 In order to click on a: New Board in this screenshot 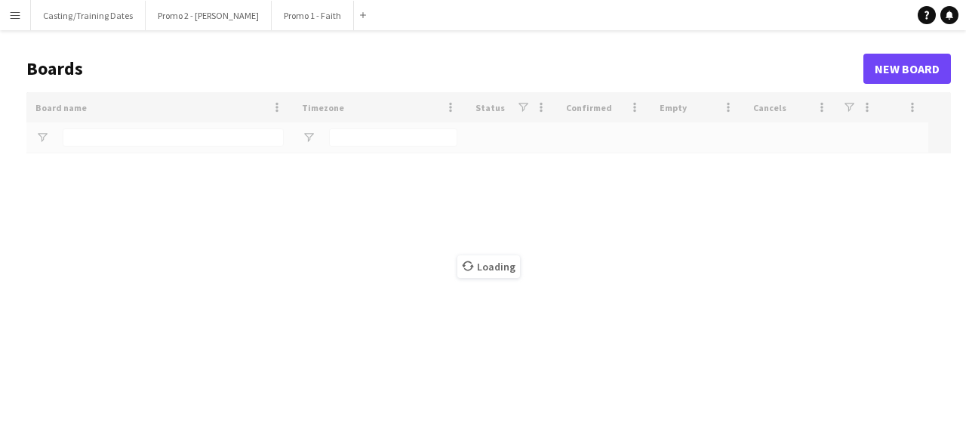, I will do `click(907, 69)`.